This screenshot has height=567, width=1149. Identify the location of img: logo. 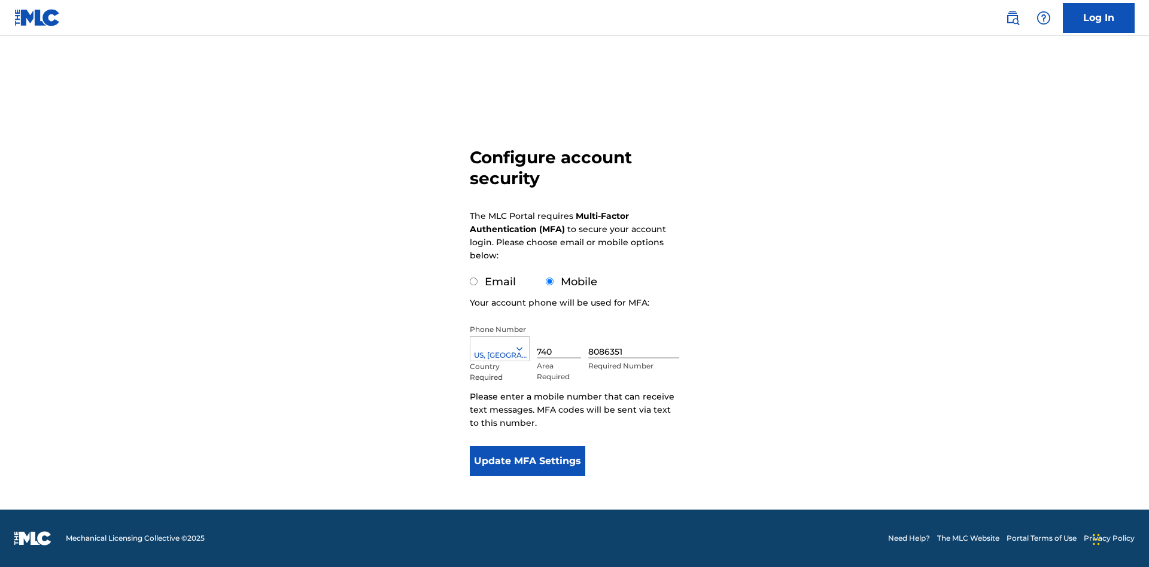
(33, 539).